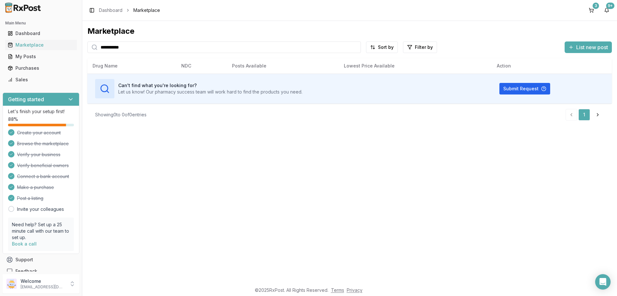  What do you see at coordinates (415, 66) in the screenshot?
I see `th: Lowest Price Available` at bounding box center [415, 66].